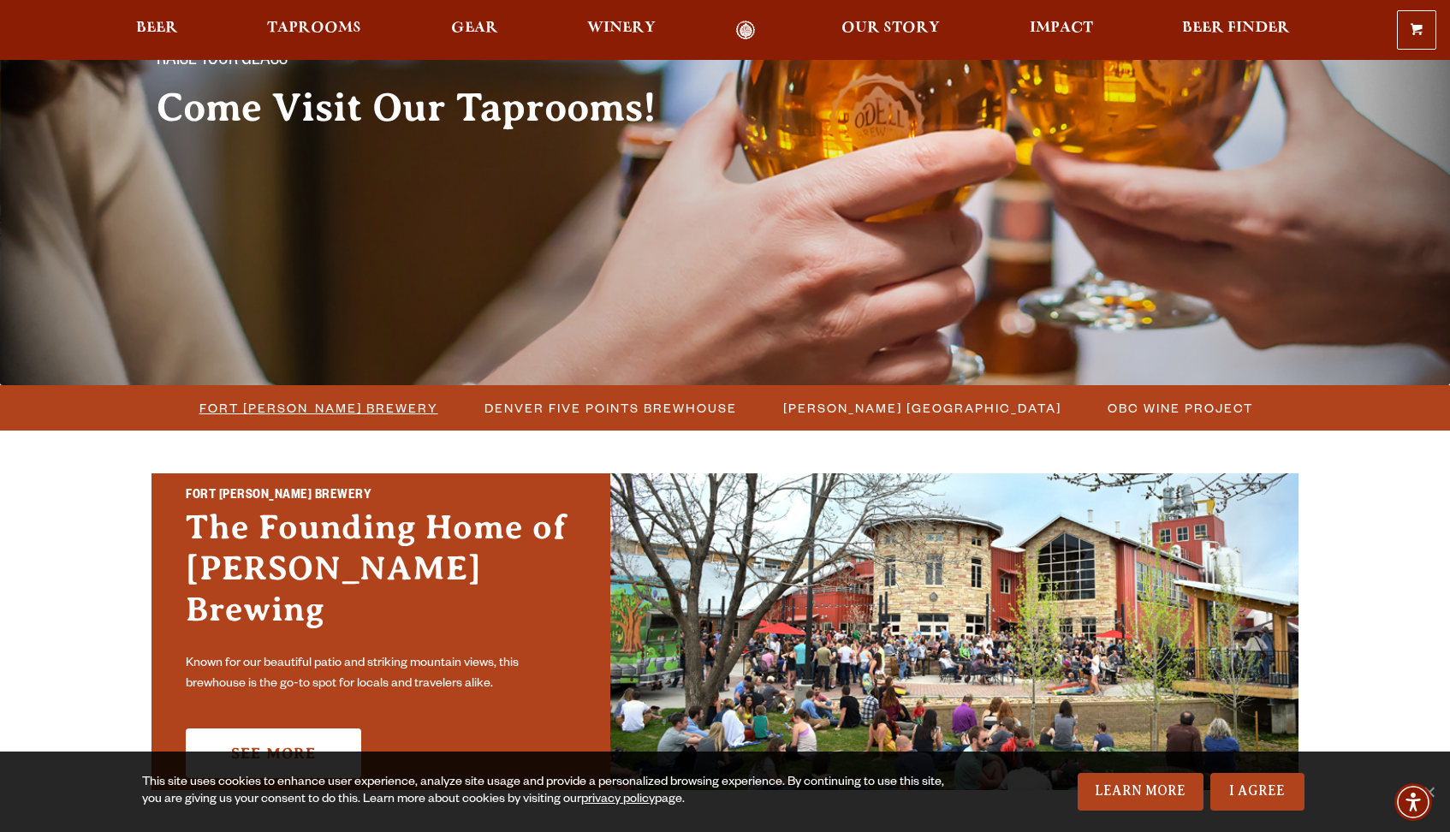 Image resolution: width=1450 pixels, height=832 pixels. I want to click on span: Denver Five Points Brewhouse, so click(610, 407).